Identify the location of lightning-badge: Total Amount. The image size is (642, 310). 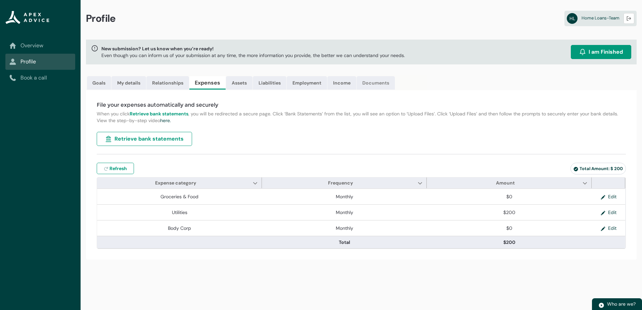
(598, 169).